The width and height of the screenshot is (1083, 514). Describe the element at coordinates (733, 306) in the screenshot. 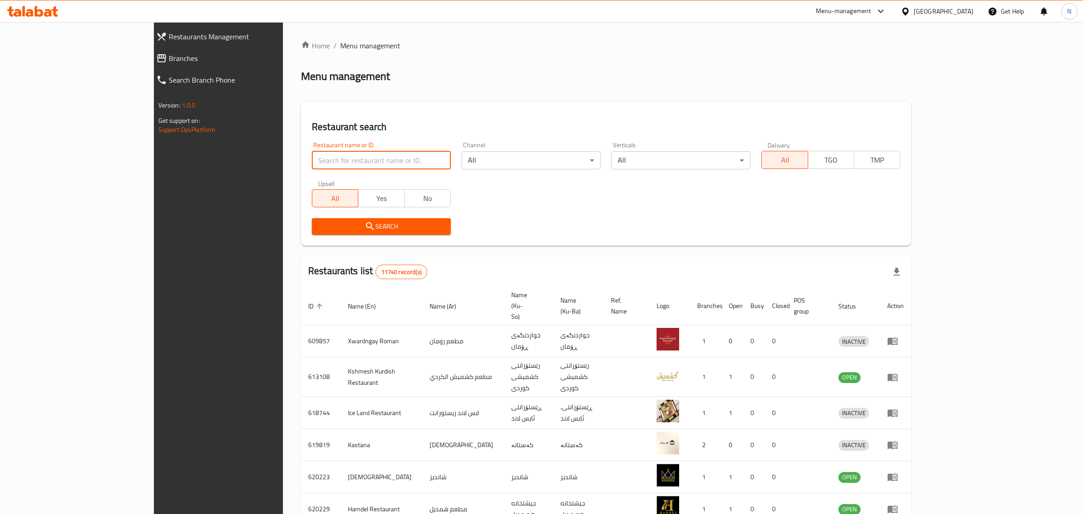

I see `th: Open` at that location.